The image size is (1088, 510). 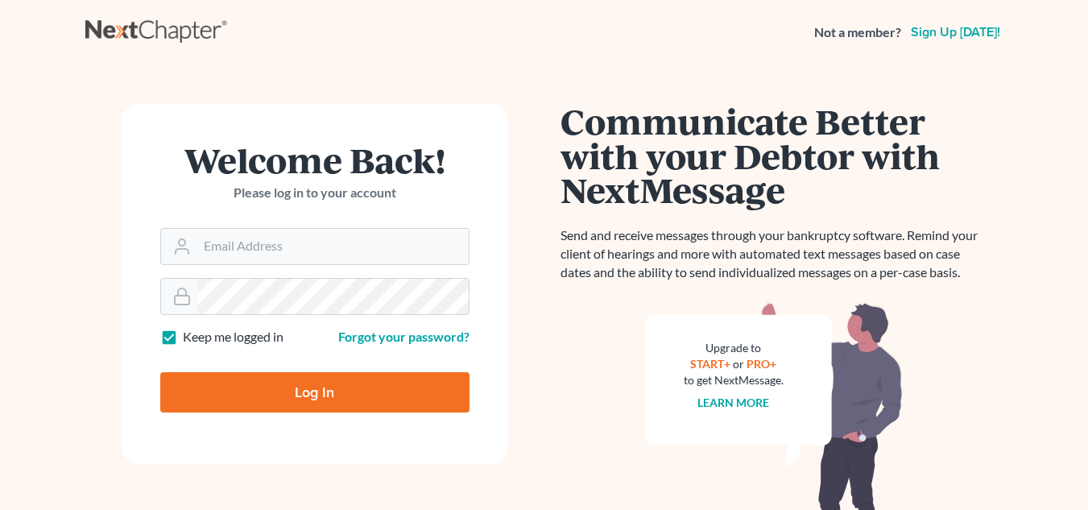 What do you see at coordinates (774, 254) in the screenshot?
I see `p: Send and receive messages through your bankruptcy software. Remind your client of hearings and mo...` at bounding box center [774, 254].